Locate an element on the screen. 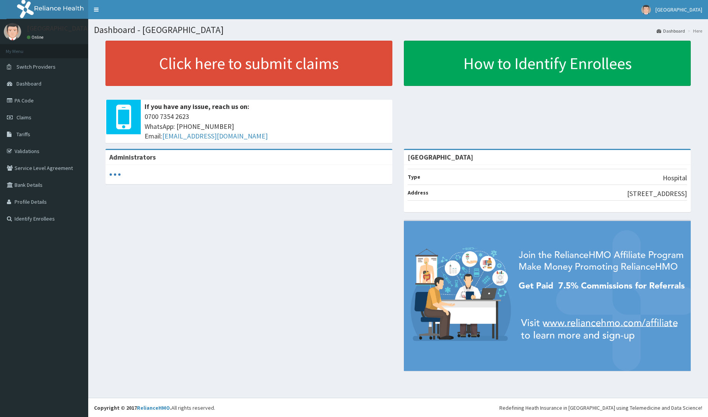 Image resolution: width=708 pixels, height=417 pixels. span: Claims is located at coordinates (24, 117).